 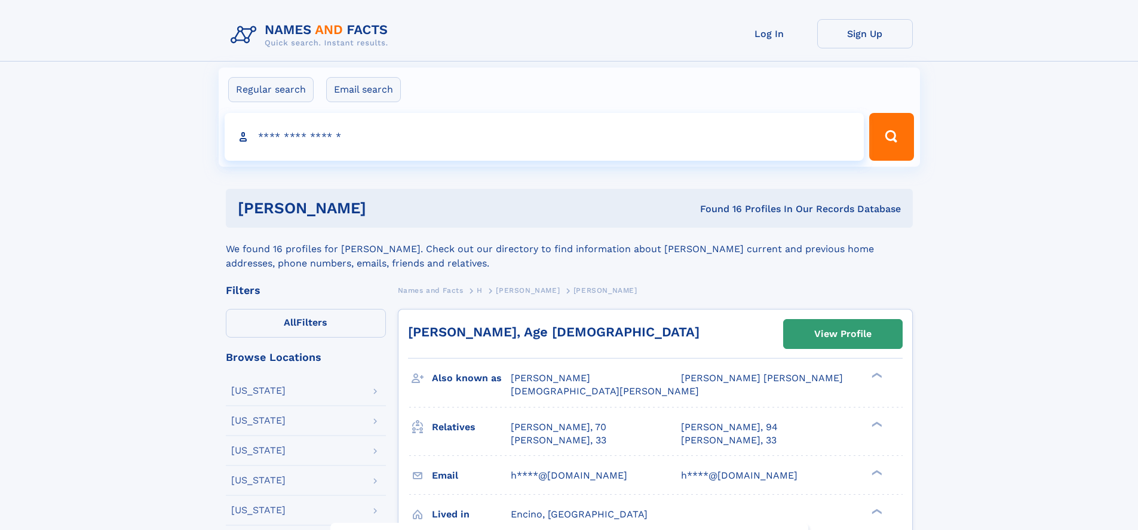 I want to click on button: Search Button, so click(x=891, y=137).